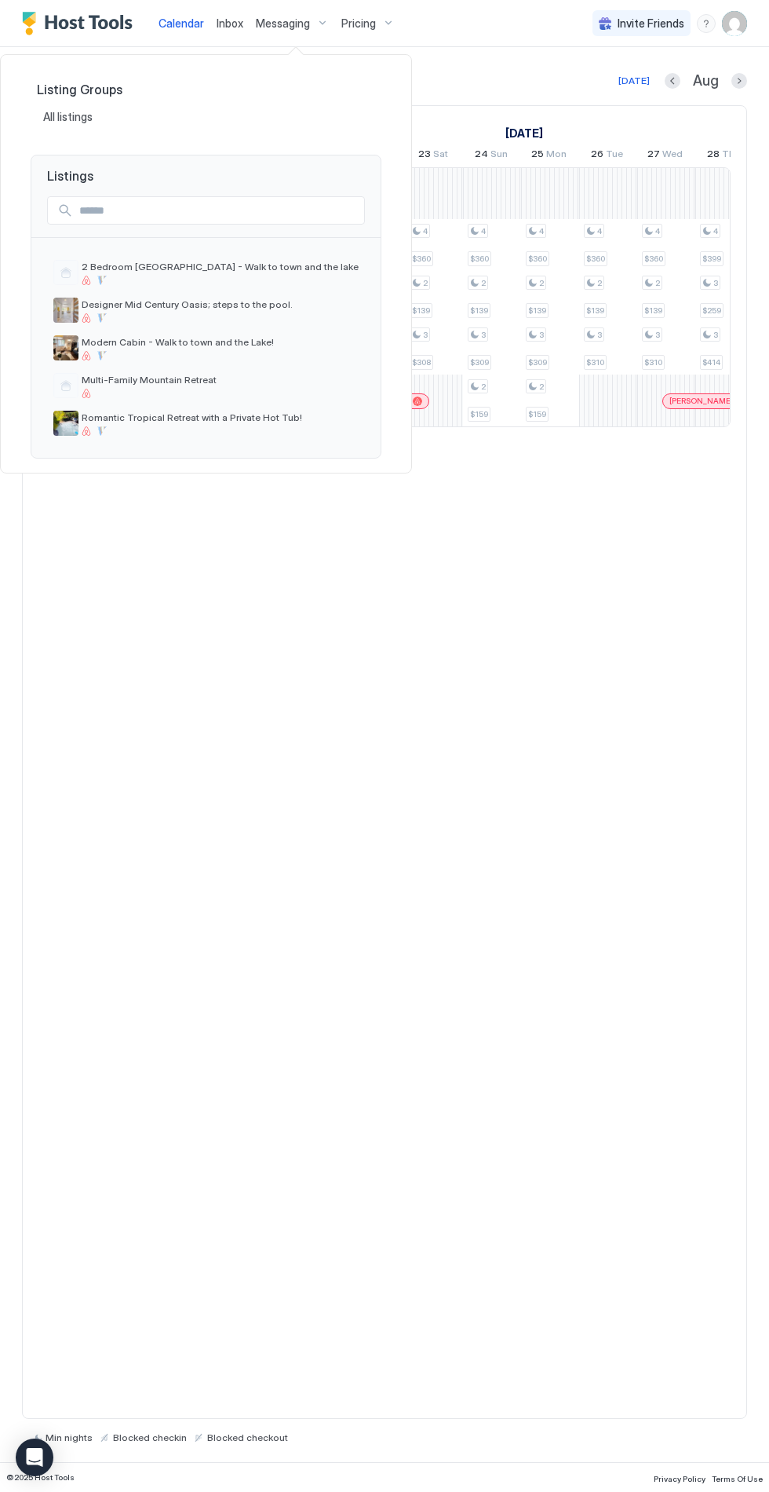  What do you see at coordinates (220, 304) in the screenshot?
I see `span: Designer Mid Century Oasis; steps to the pool.` at bounding box center [220, 304].